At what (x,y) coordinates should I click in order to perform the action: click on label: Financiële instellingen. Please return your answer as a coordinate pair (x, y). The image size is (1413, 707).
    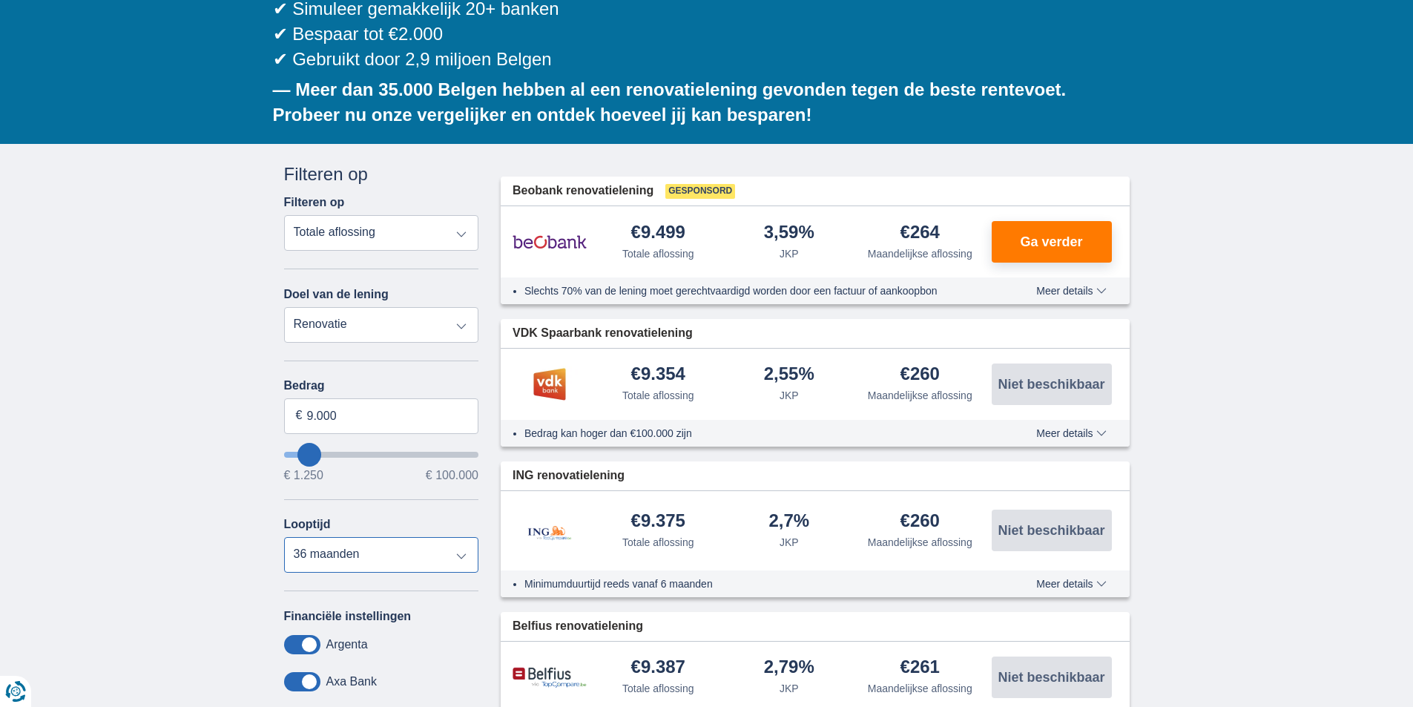
    Looking at the image, I should click on (348, 616).